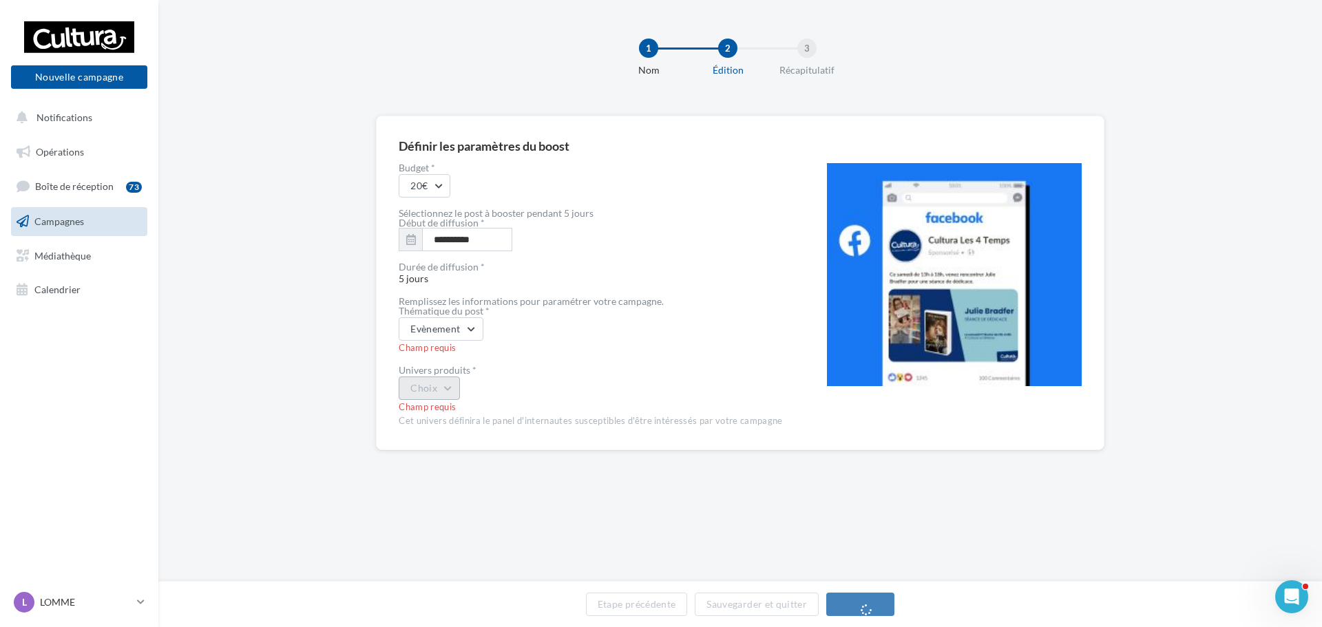 Image resolution: width=1322 pixels, height=627 pixels. Describe the element at coordinates (79, 290) in the screenshot. I see `a: Calendrier` at that location.